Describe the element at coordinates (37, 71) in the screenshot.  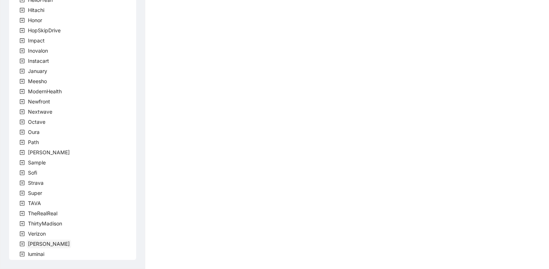
I see `span: January` at that location.